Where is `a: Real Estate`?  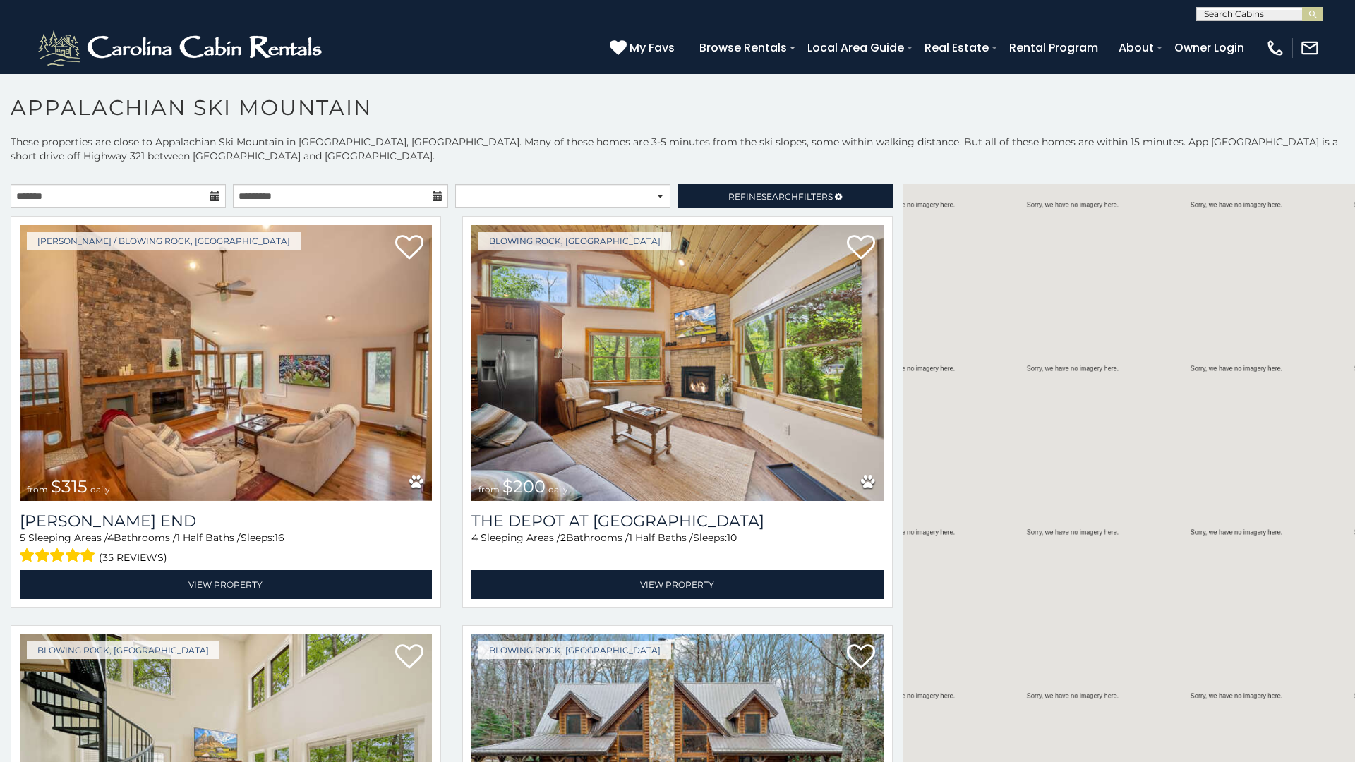 a: Real Estate is located at coordinates (956, 47).